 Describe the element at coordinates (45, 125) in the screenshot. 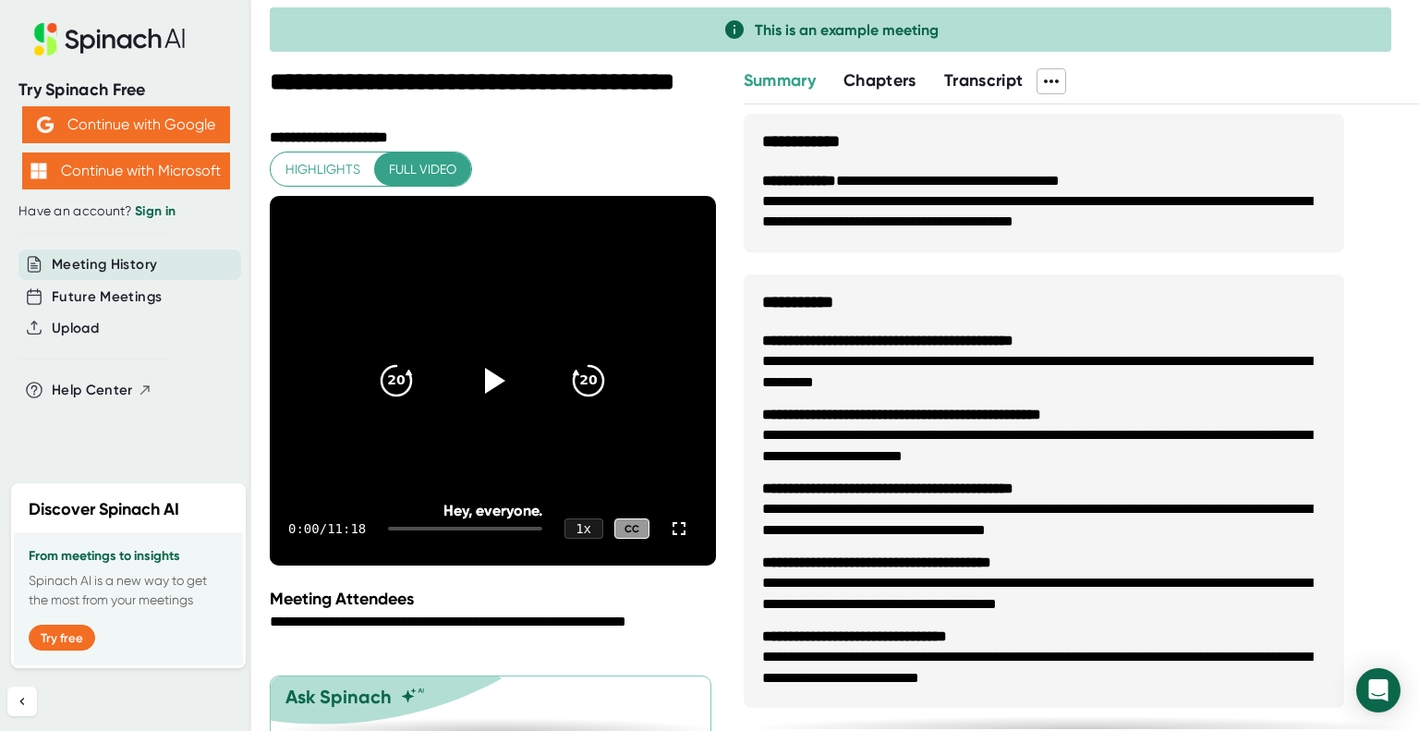

I see `img: Aehbyd4JwY73AAAAAElFTkSuQmCC` at that location.